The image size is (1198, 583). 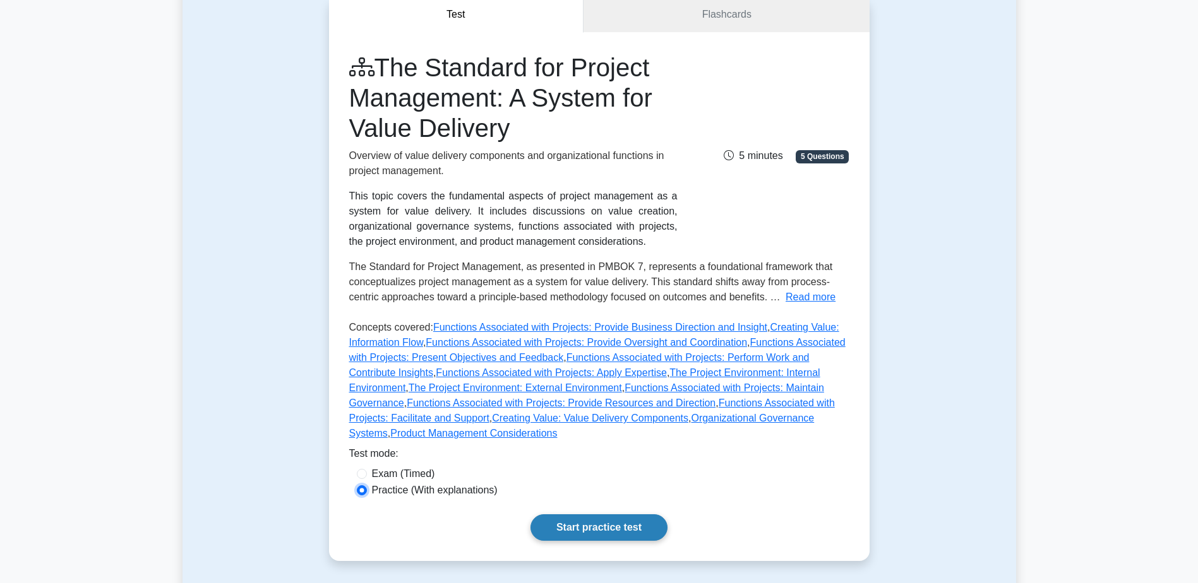 What do you see at coordinates (513, 164) in the screenshot?
I see `p: Overview of value delivery components and organizational functions in project management.` at bounding box center [513, 164].